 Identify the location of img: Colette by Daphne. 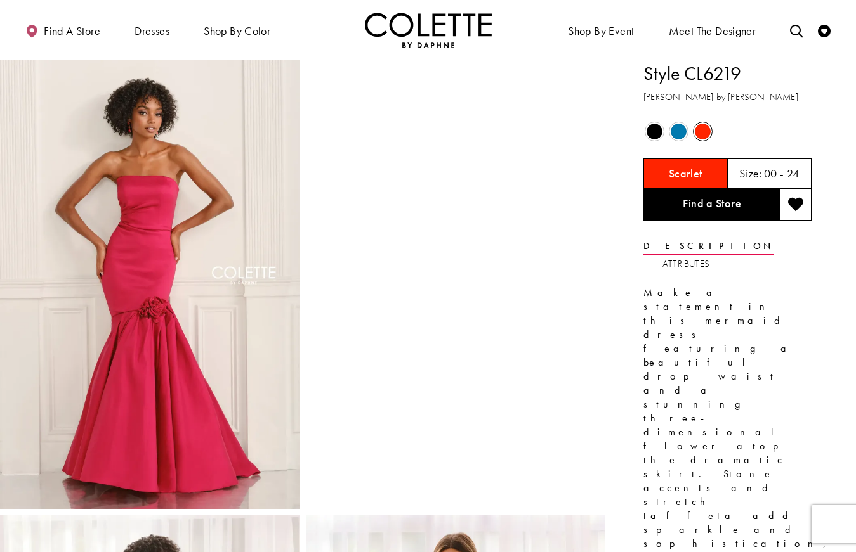
(428, 30).